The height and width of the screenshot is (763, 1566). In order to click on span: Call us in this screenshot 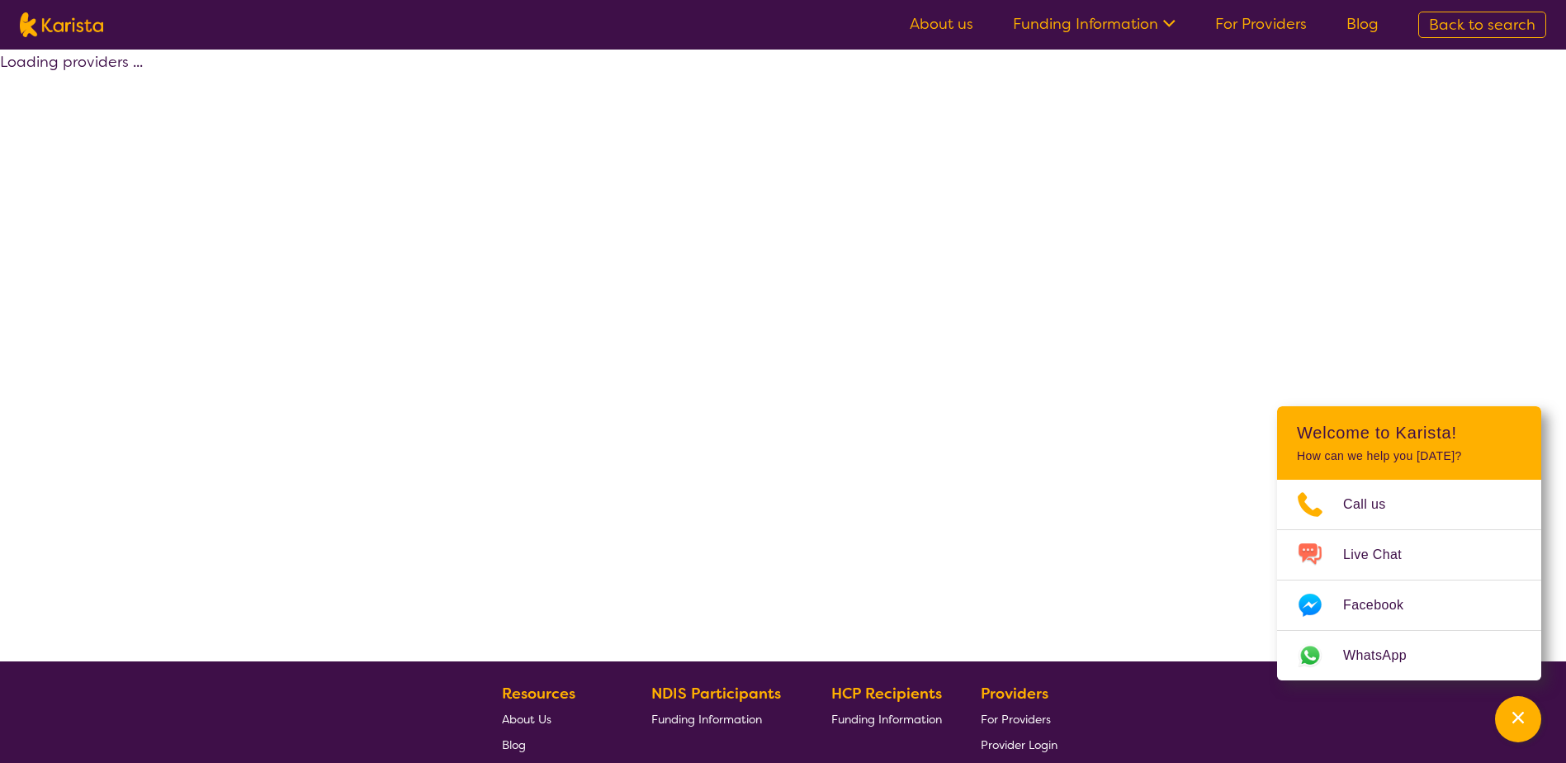, I will do `click(1375, 504)`.